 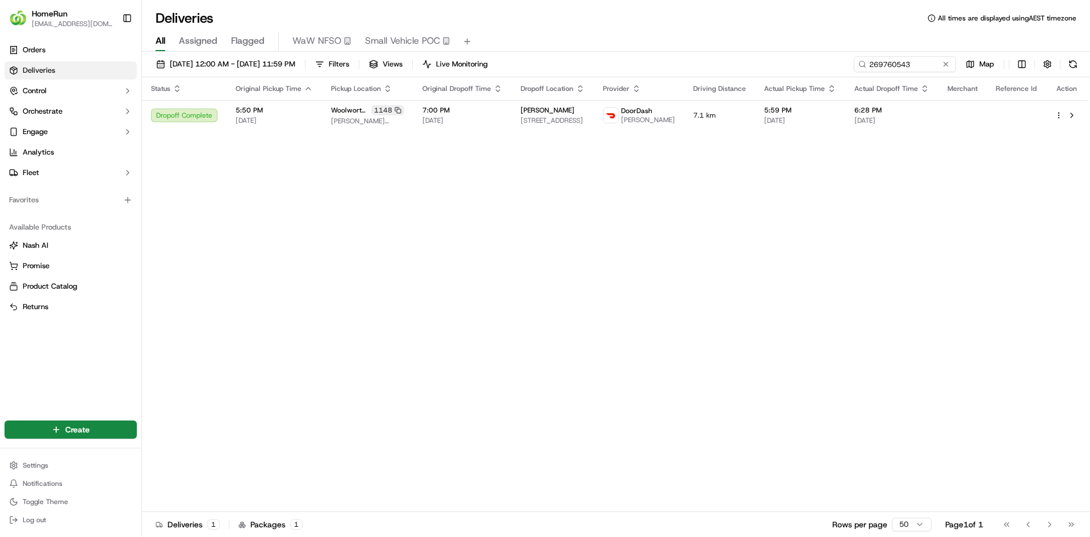 What do you see at coordinates (18, 18) in the screenshot?
I see `img: HomeRun` at bounding box center [18, 18].